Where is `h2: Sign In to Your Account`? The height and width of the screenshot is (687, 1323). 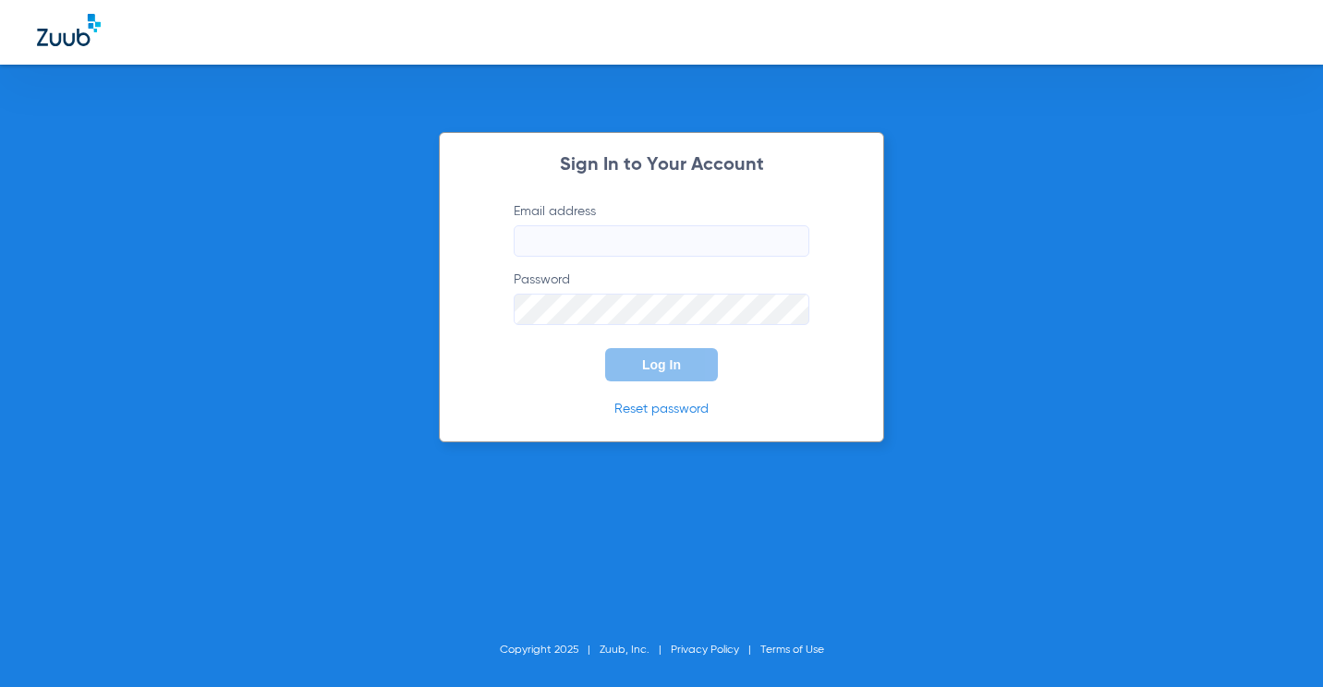 h2: Sign In to Your Account is located at coordinates (661, 165).